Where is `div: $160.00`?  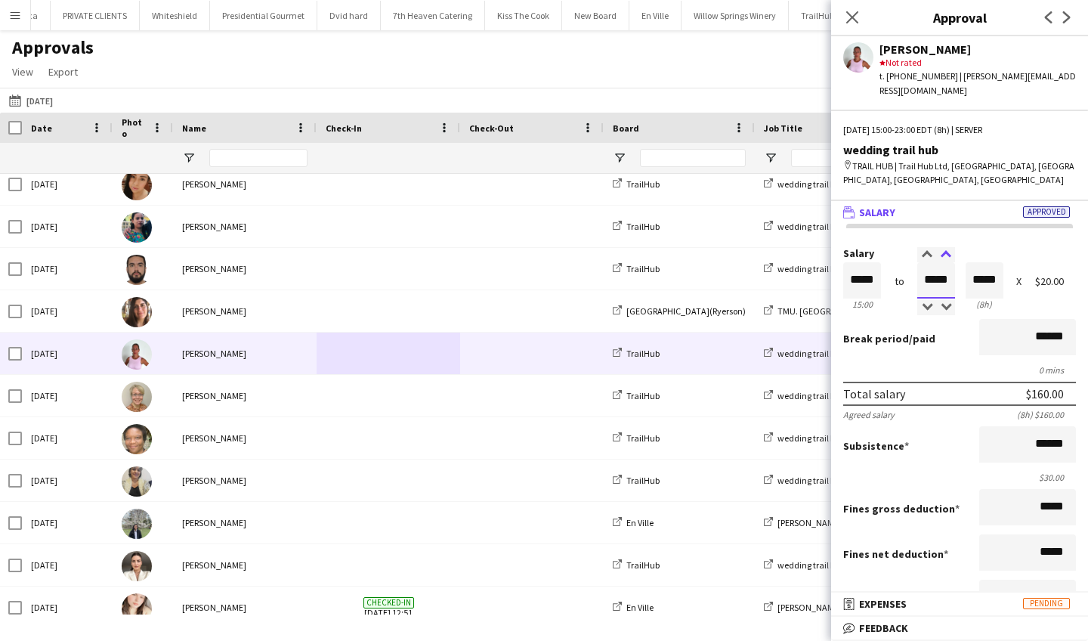 div: $160.00 is located at coordinates (1045, 394).